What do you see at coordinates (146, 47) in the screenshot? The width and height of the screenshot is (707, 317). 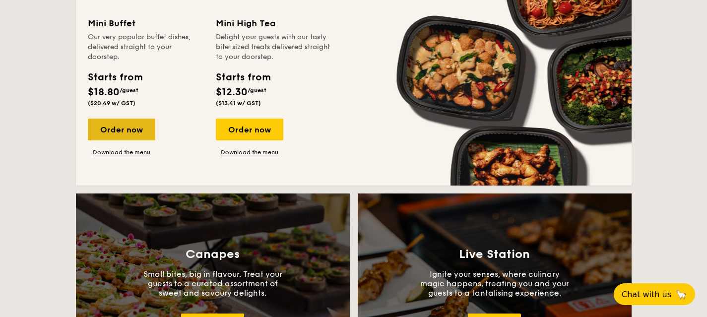 I see `div: Our very popular buffet dishes, delivered straight to your doorstep.` at bounding box center [146, 47].